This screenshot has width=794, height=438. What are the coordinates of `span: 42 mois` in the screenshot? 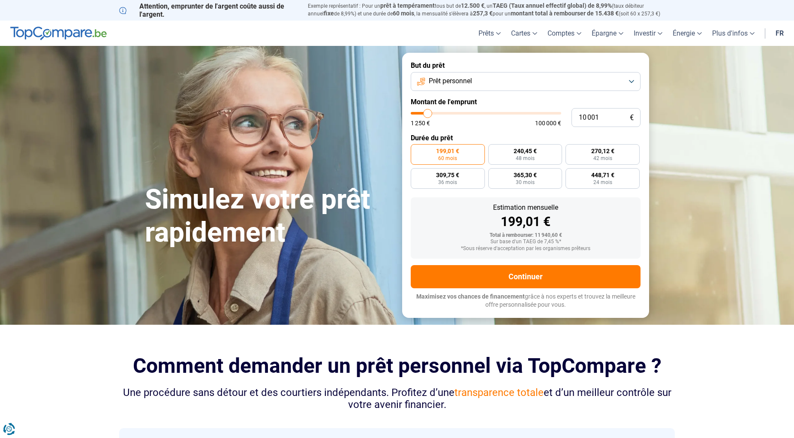 It's located at (603, 158).